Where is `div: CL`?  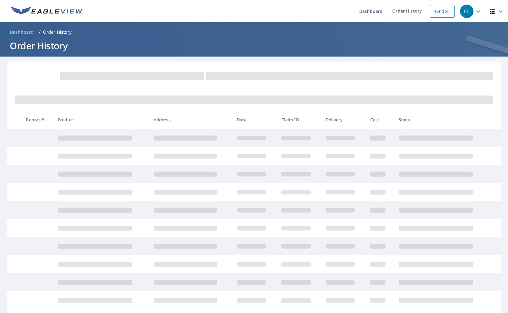 div: CL is located at coordinates (466, 11).